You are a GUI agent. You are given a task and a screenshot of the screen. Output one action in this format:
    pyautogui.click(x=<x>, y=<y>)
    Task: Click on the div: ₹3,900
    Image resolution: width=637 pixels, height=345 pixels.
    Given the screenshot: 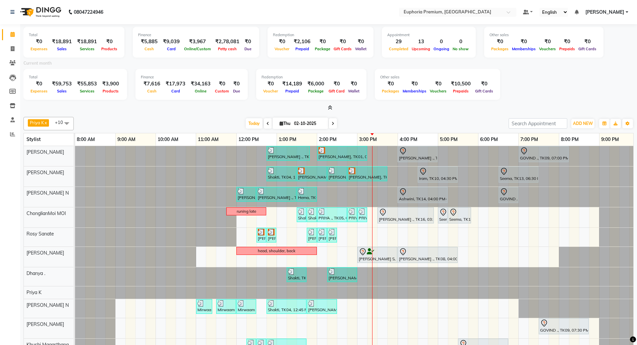 What is the action you would take?
    pyautogui.click(x=111, y=84)
    